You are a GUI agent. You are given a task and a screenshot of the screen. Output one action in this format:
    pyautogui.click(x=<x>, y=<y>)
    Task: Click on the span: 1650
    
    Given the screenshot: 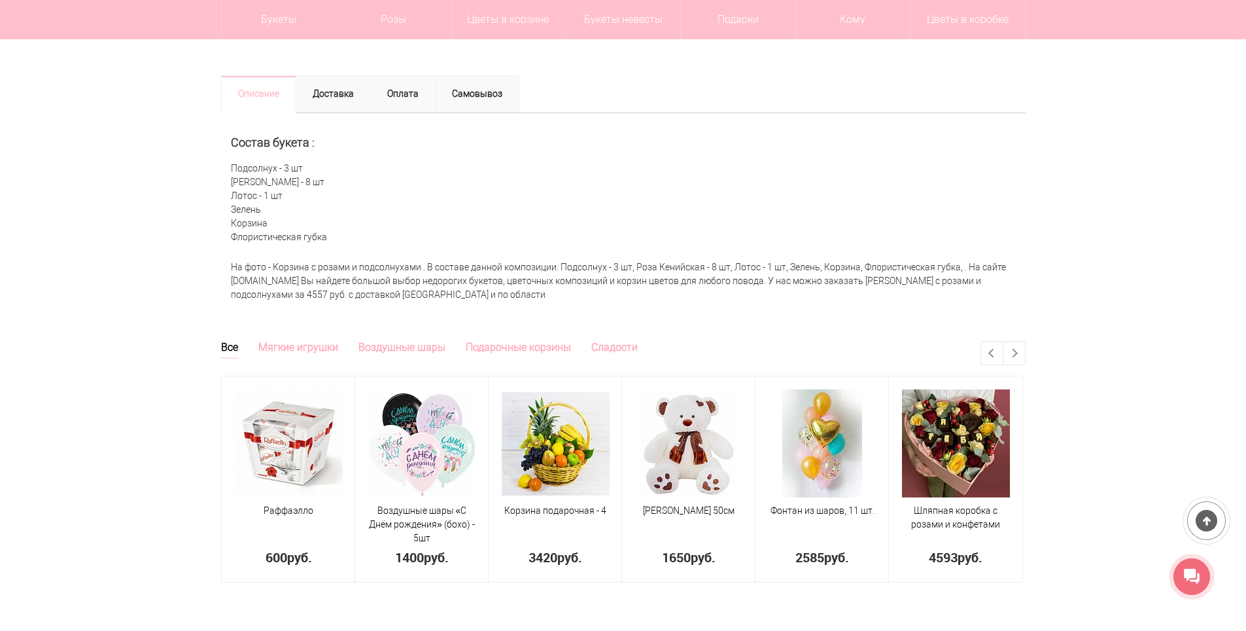 What is the action you would take?
    pyautogui.click(x=677, y=557)
    